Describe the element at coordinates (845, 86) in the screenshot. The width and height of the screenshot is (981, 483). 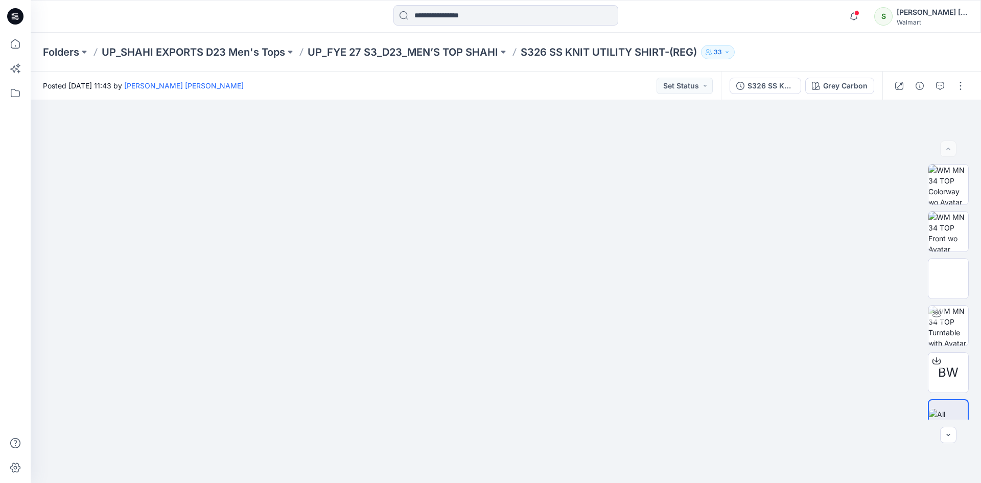
I see `div: Grey Carbon` at that location.